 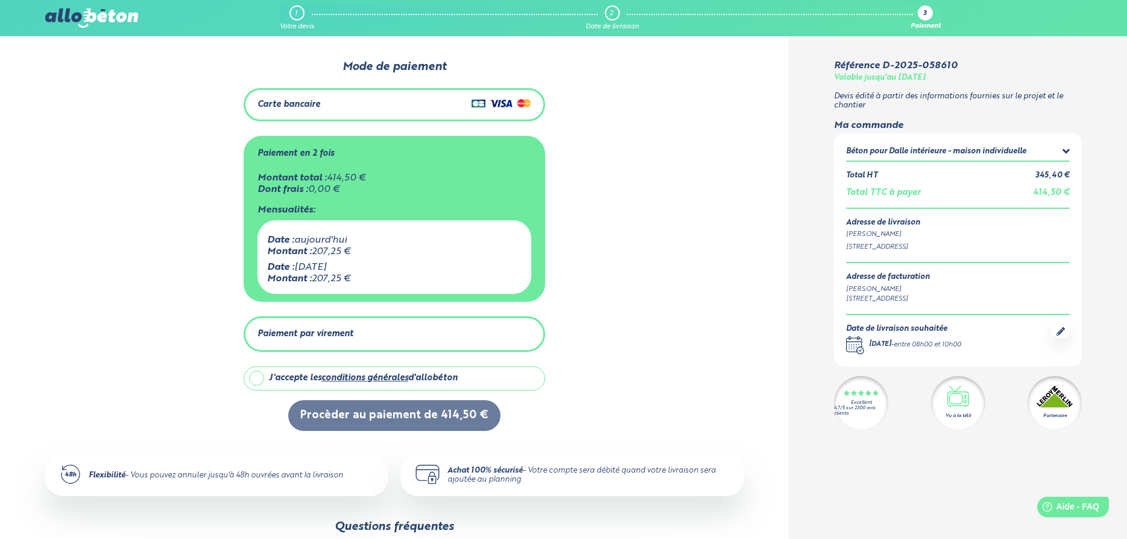 What do you see at coordinates (394, 178) in the screenshot?
I see `div: 414,50 €` at bounding box center [394, 178].